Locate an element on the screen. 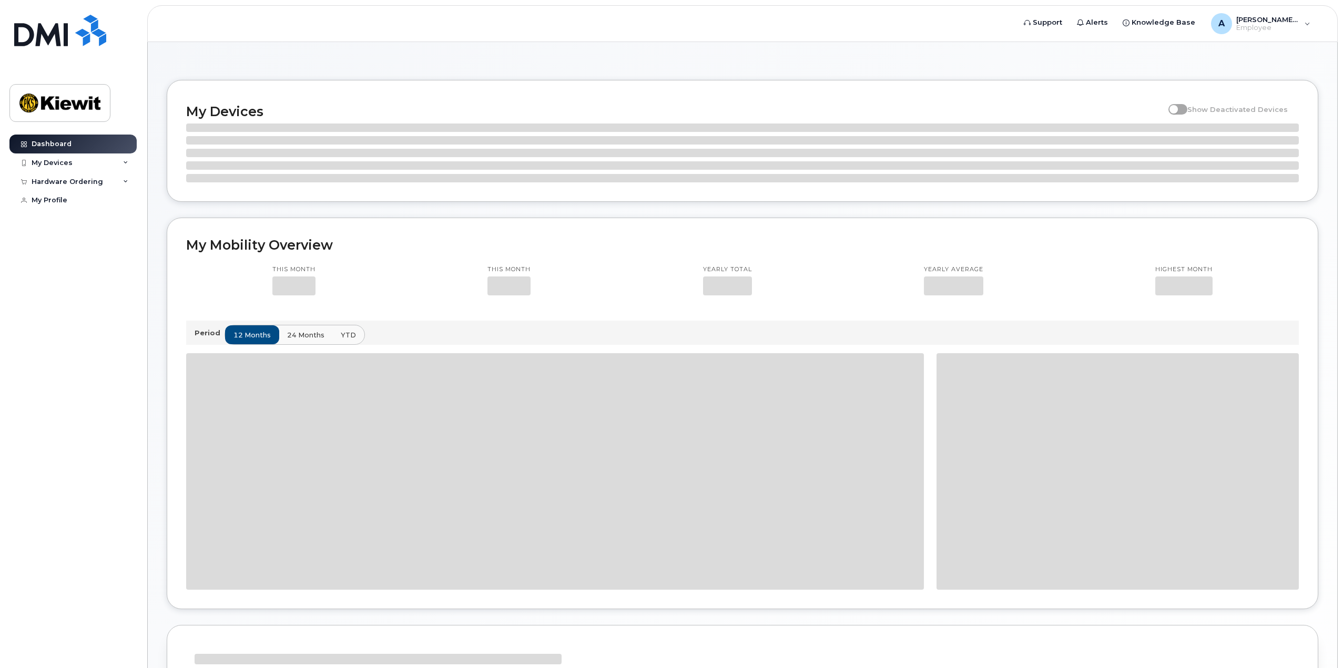 Image resolution: width=1343 pixels, height=668 pixels. span: Show Deactivated Devices is located at coordinates (1237, 109).